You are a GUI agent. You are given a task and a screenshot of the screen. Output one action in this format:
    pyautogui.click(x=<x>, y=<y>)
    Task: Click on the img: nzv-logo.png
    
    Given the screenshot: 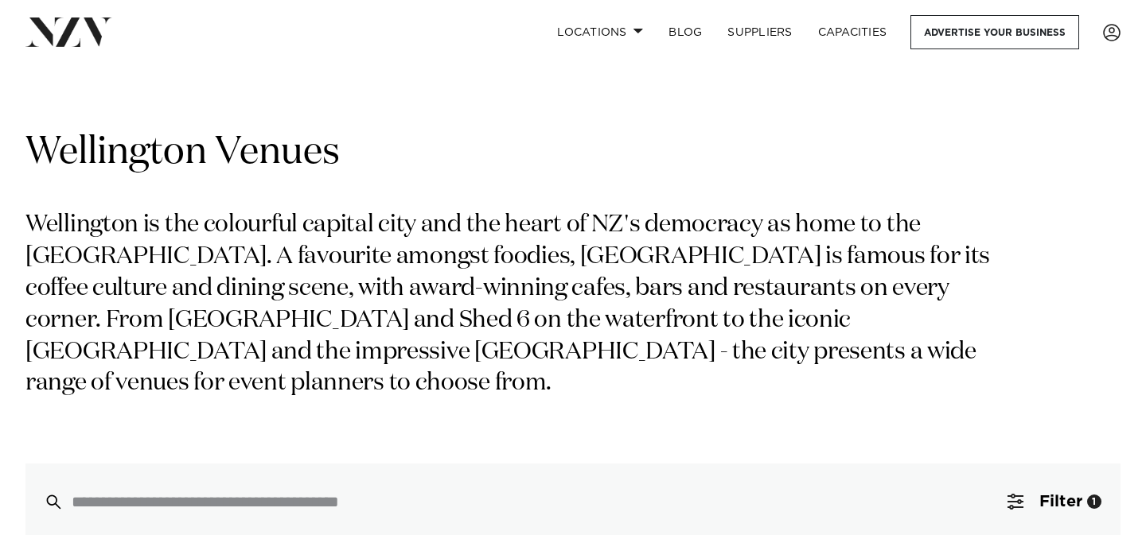 What is the action you would take?
    pyautogui.click(x=68, y=32)
    